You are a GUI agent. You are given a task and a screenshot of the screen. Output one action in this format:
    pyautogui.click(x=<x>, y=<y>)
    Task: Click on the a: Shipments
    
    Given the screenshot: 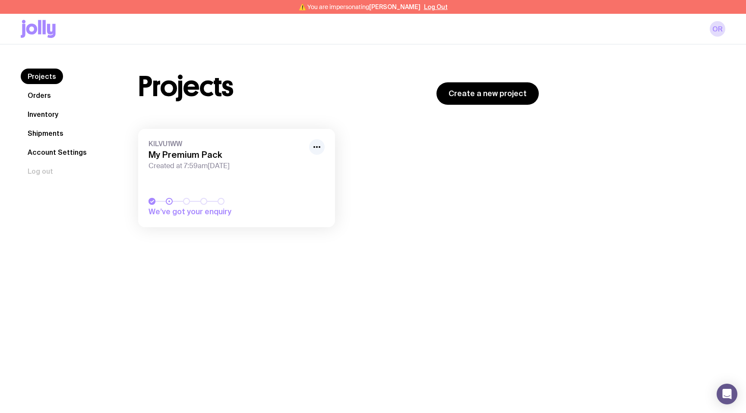 What is the action you would take?
    pyautogui.click(x=45, y=133)
    